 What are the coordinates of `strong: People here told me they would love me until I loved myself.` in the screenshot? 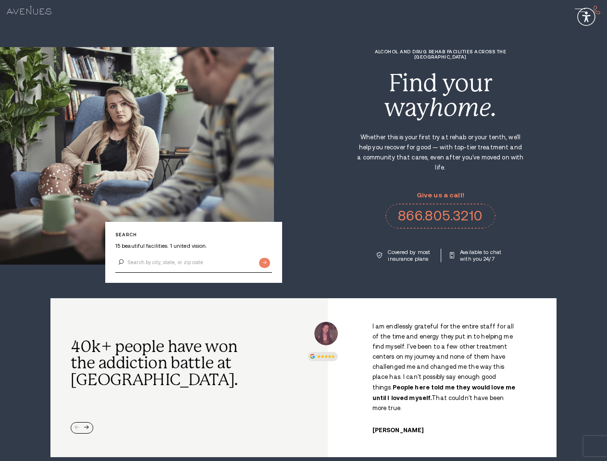 It's located at (444, 392).